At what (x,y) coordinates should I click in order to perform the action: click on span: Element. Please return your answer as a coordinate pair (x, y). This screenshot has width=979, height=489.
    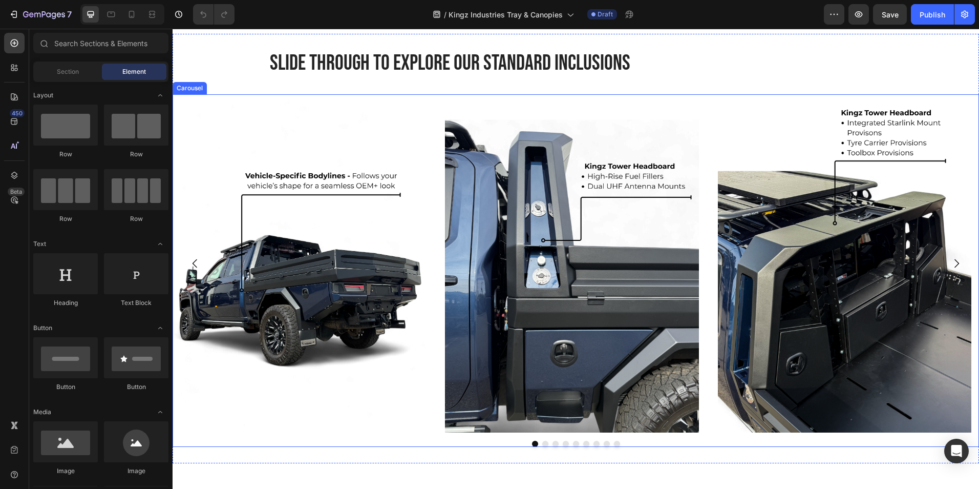
    Looking at the image, I should click on (134, 72).